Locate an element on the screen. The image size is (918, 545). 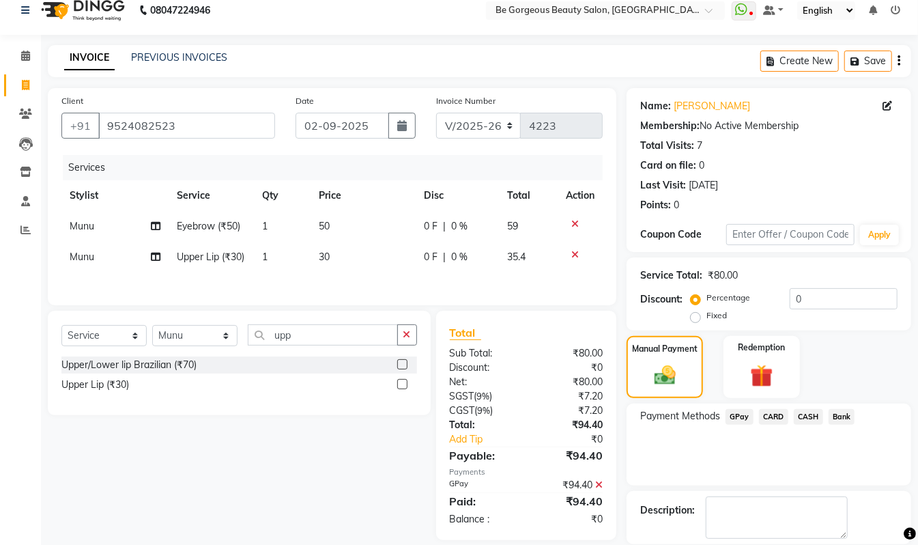
label: Date is located at coordinates (305, 101).